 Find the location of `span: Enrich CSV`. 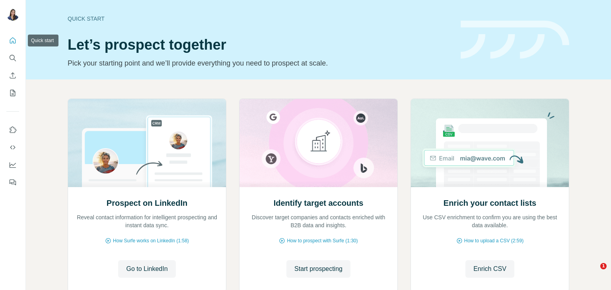

span: Enrich CSV is located at coordinates (489, 269).